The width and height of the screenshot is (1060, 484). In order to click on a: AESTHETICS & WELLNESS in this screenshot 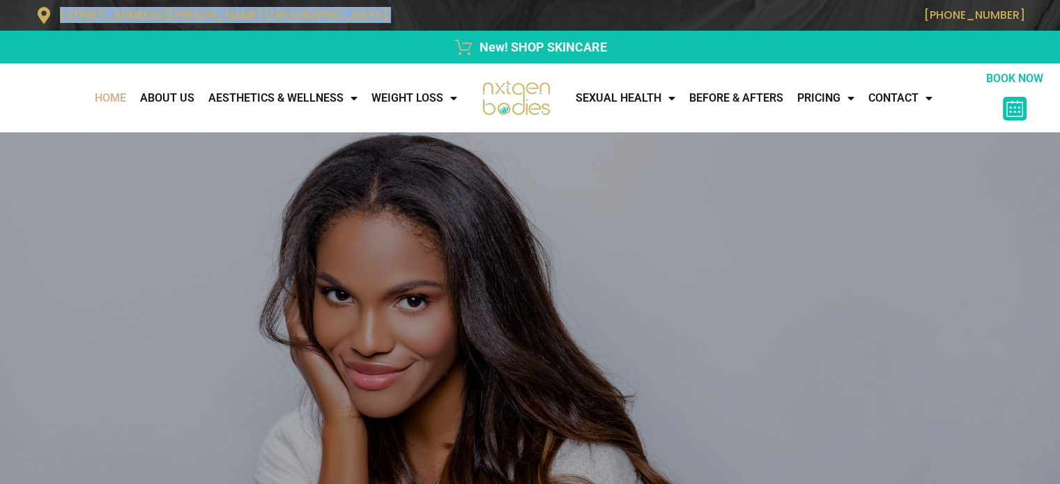, I will do `click(283, 98)`.